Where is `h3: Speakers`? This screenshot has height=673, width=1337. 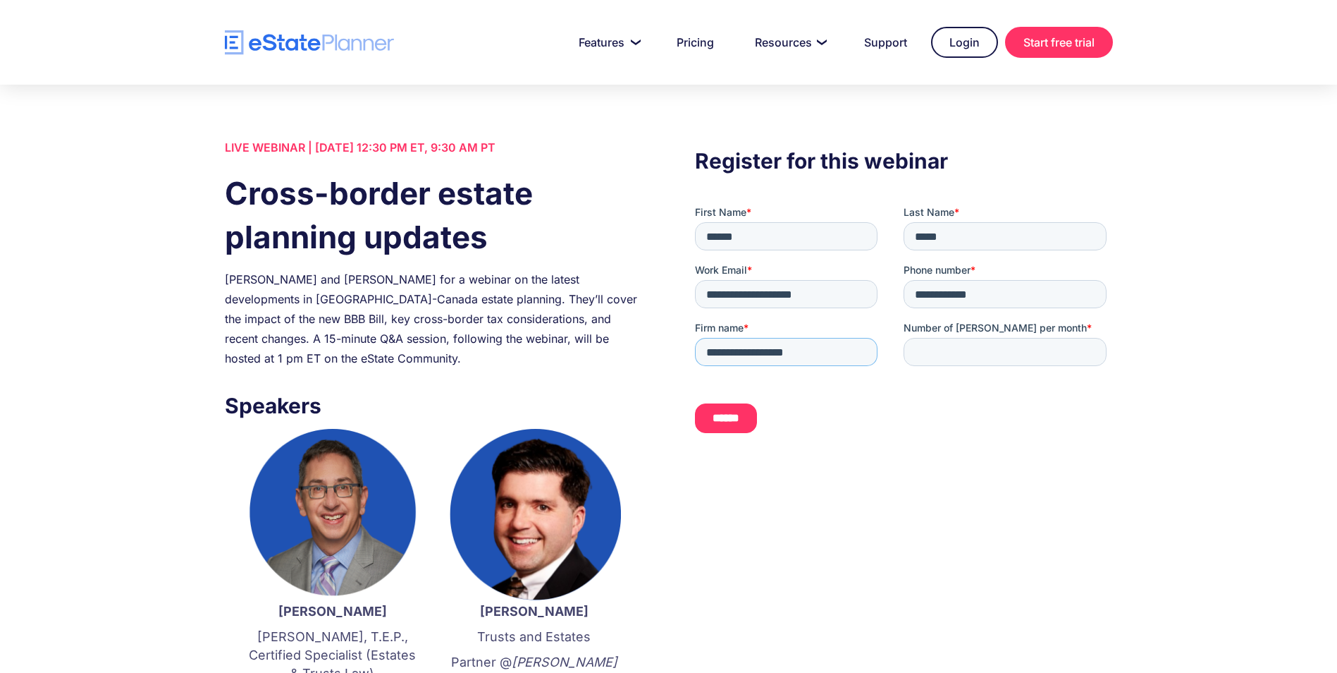
h3: Speakers is located at coordinates (434, 405).